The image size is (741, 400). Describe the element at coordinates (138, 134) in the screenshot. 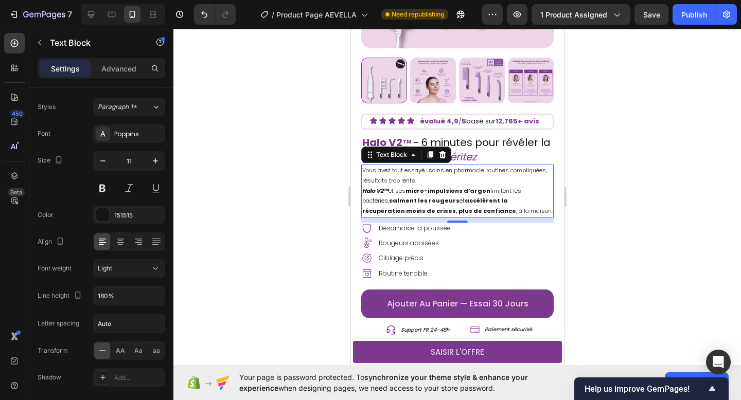

I see `div: Poppins` at that location.